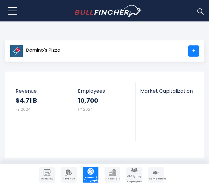  I want to click on a: Company Product/Geography, so click(90, 175).